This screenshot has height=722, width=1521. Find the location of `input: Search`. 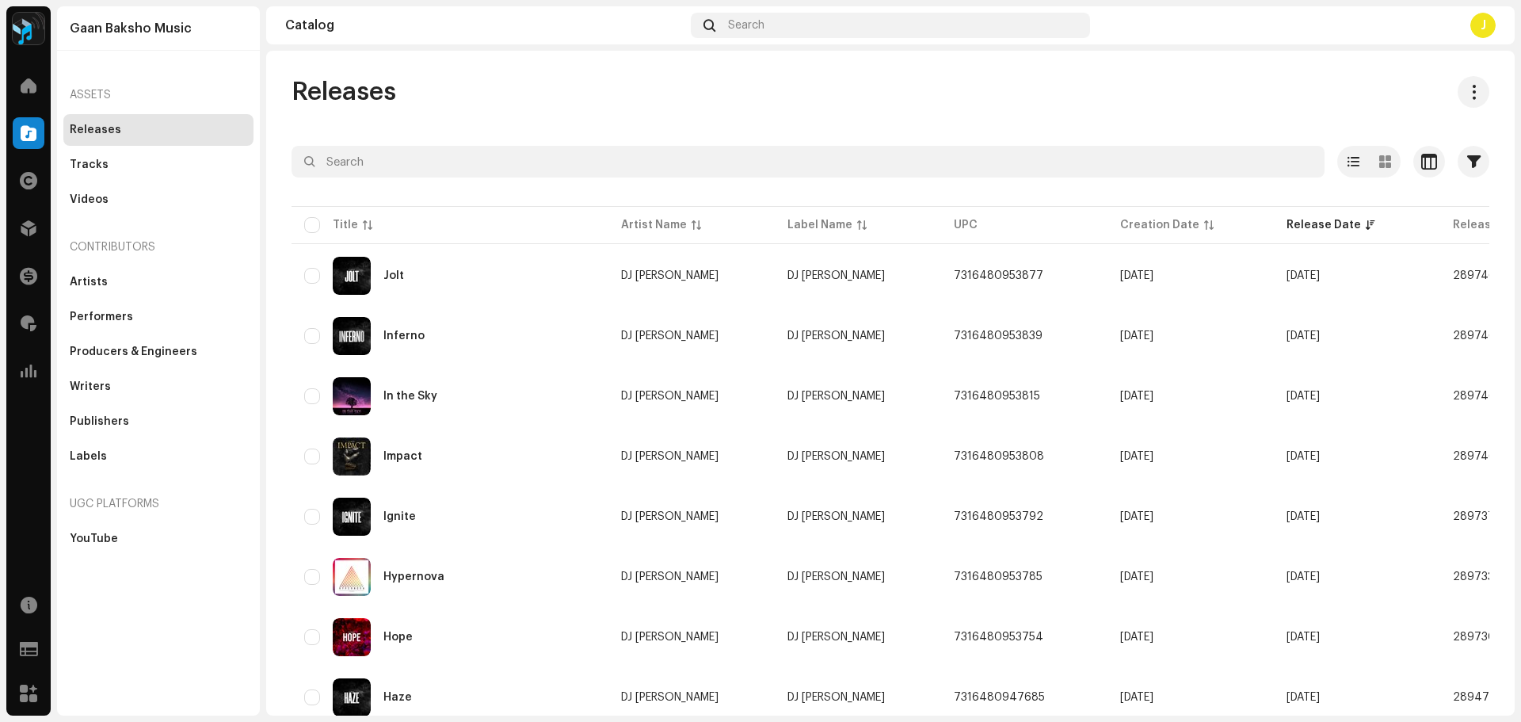

input: Search is located at coordinates (808, 162).